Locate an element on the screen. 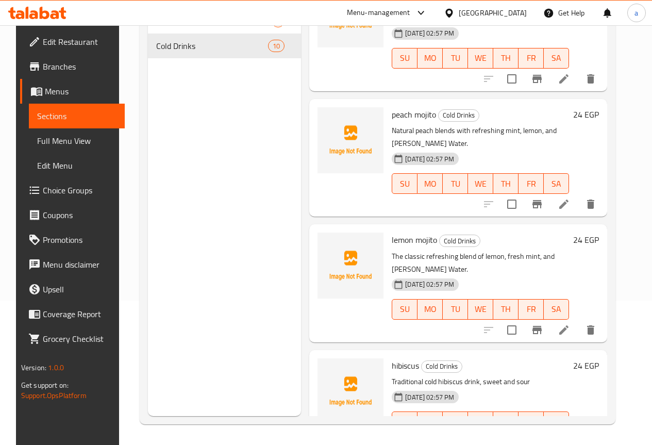  a: Upsell is located at coordinates (72, 289).